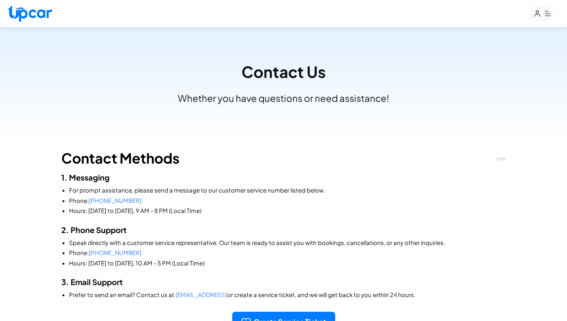 This screenshot has width=567, height=321. What do you see at coordinates (284, 282) in the screenshot?
I see `h2: 3. Email Support` at bounding box center [284, 282].